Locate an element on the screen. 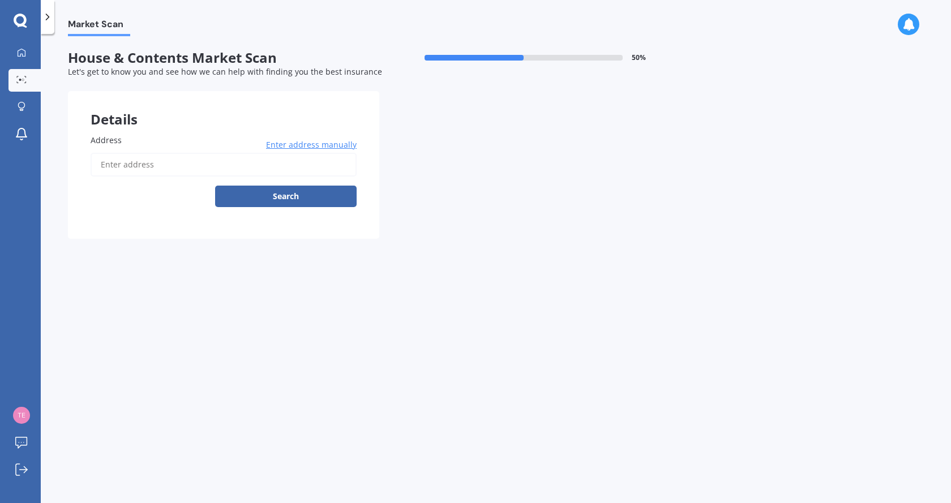  button: Search is located at coordinates (286, 196).